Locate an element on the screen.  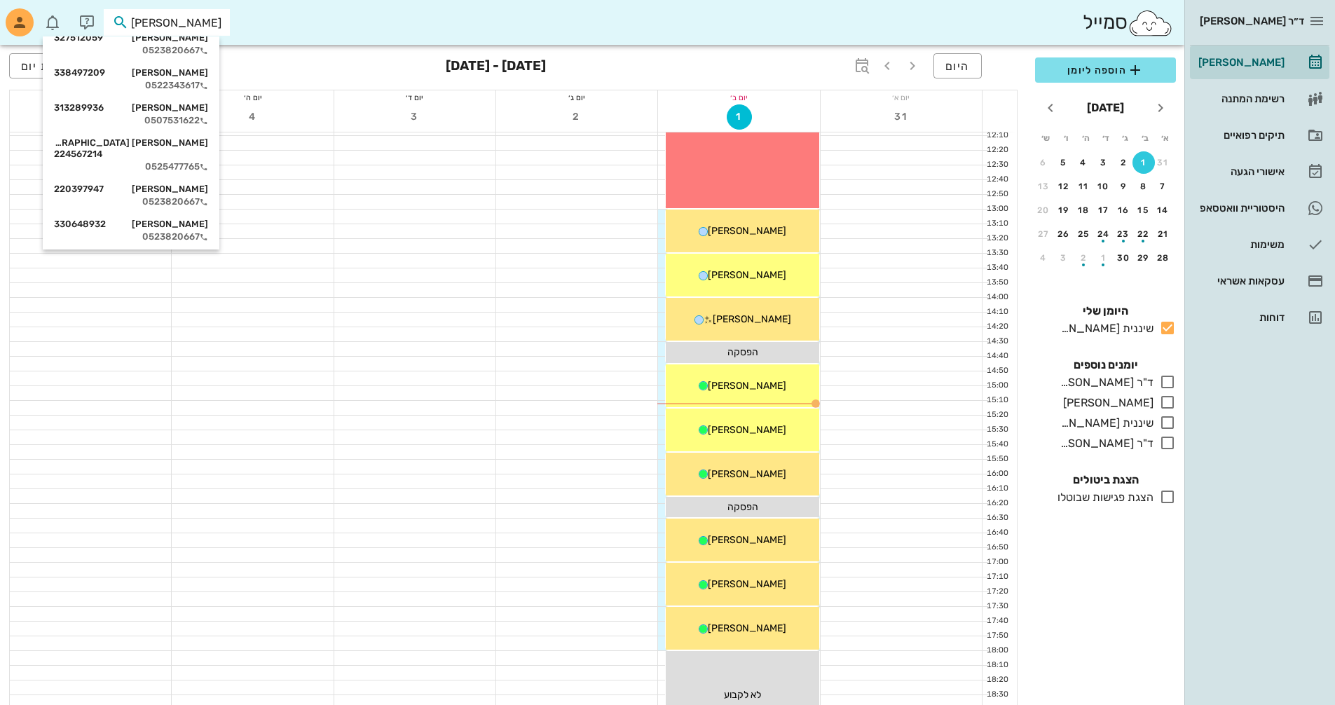
button: 30 is located at coordinates (1123, 258).